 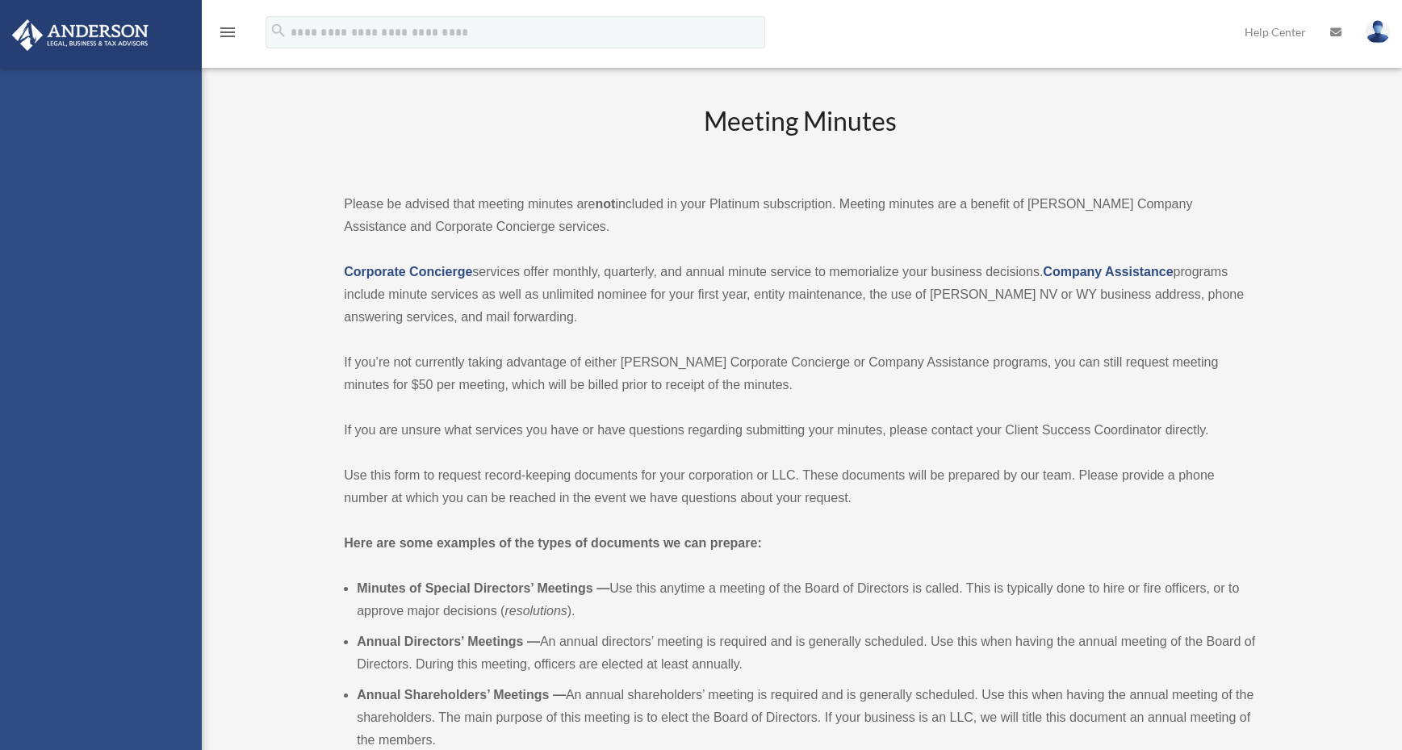 What do you see at coordinates (228, 35) in the screenshot?
I see `a: menu` at bounding box center [228, 35].